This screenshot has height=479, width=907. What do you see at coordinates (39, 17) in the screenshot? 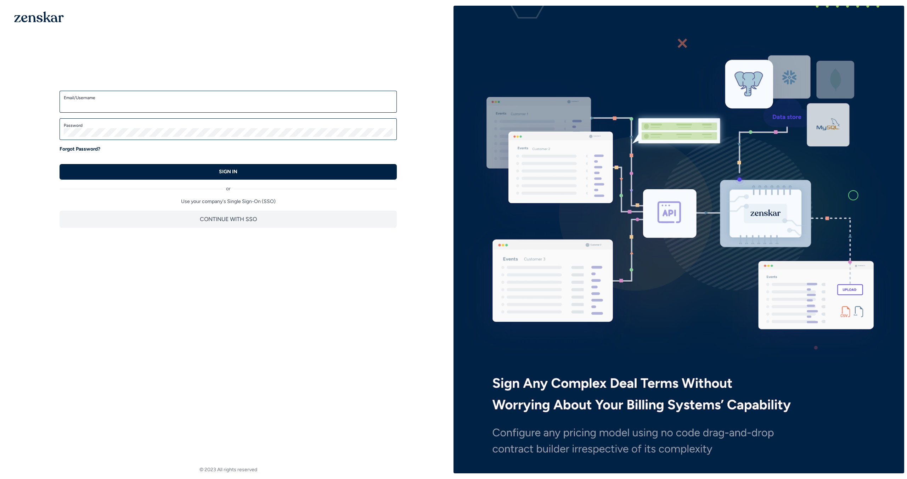
I see `img: 1OGAJ2xQqyY4LXKgY66KYq0eOWRCkrZdAb3gUhuVAqdWPZE9SRJmCz+oDMSn4zDLXe31Ii730ItAGKgCKgCCgCikA4Av8PJUP...` at bounding box center [39, 17].